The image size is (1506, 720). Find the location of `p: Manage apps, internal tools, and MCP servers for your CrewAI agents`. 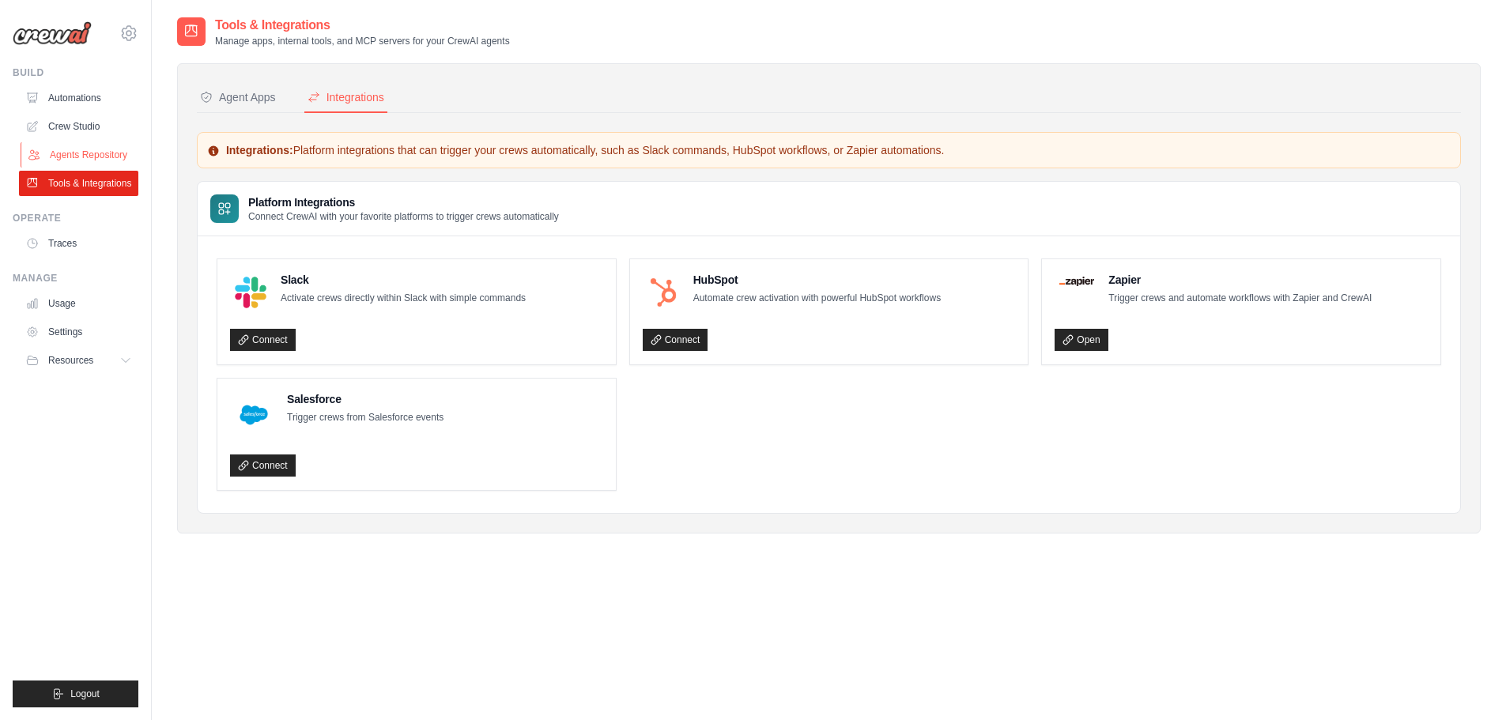

p: Manage apps, internal tools, and MCP servers for your CrewAI agents is located at coordinates (362, 41).